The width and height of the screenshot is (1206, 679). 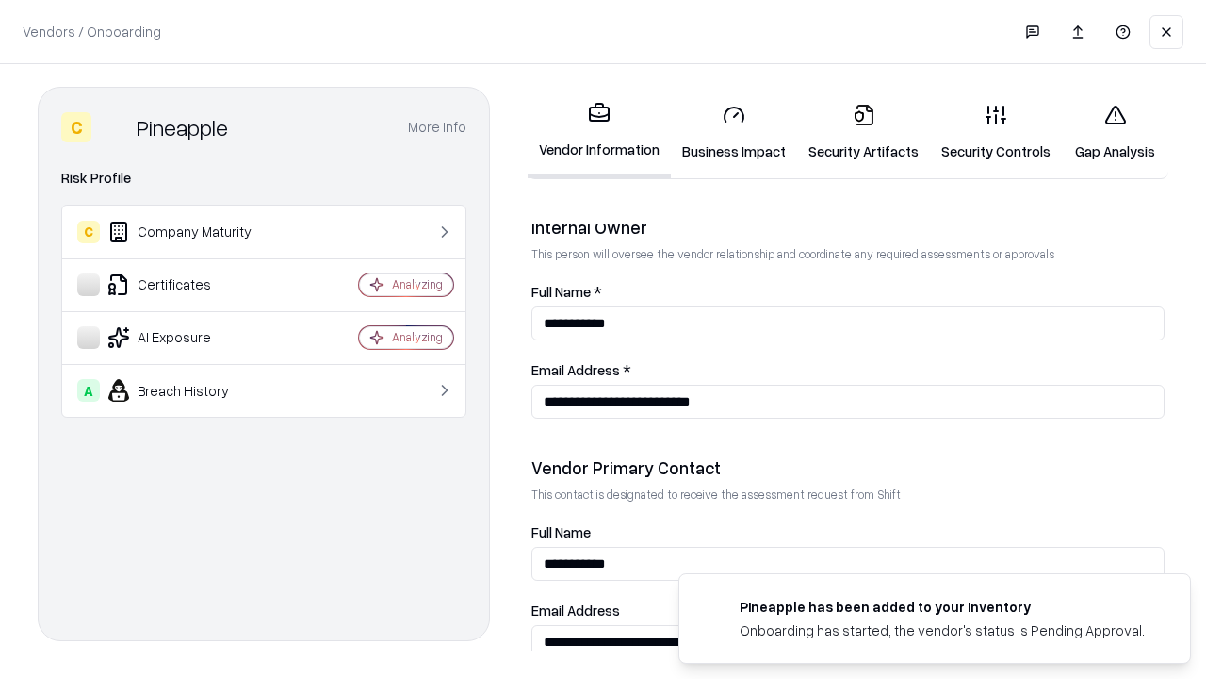 I want to click on div: Onboarding has started, the vendor's status is Pending Approval., so click(x=942, y=630).